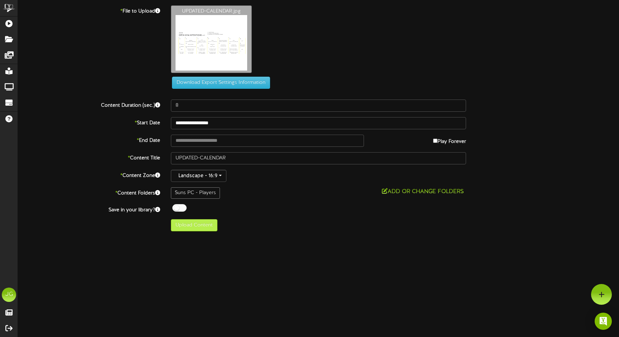 This screenshot has height=337, width=619. Describe the element at coordinates (89, 209) in the screenshot. I see `label: Save in your library?` at that location.